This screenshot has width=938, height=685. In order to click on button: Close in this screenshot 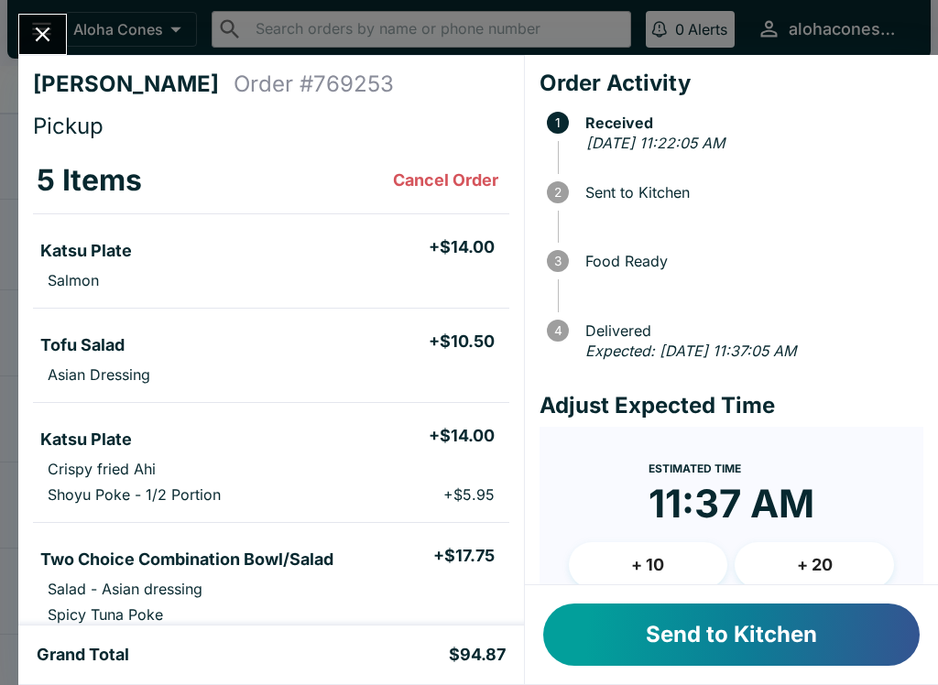, I will do `click(42, 34)`.